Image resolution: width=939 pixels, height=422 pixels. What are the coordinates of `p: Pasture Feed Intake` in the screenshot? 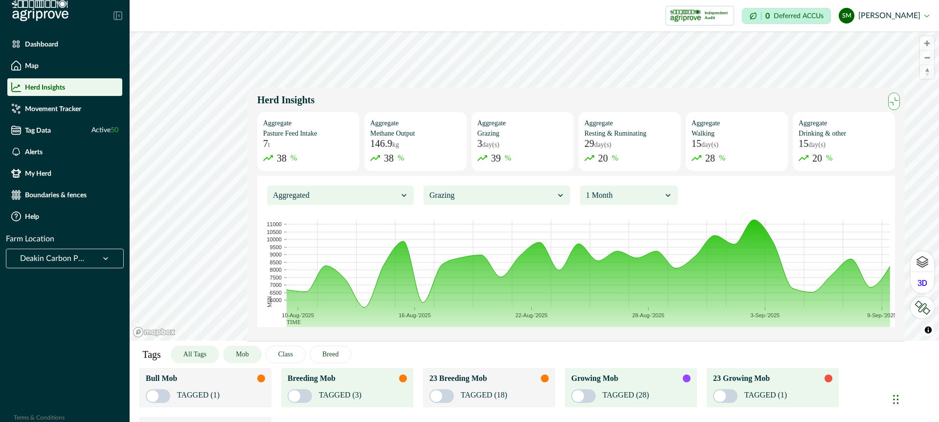 It's located at (308, 133).